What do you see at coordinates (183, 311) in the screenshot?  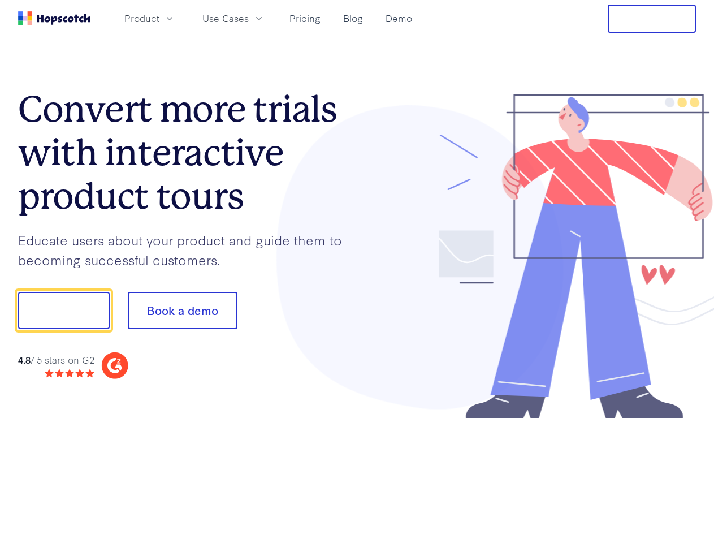 I see `button: Book a demo` at bounding box center [183, 311].